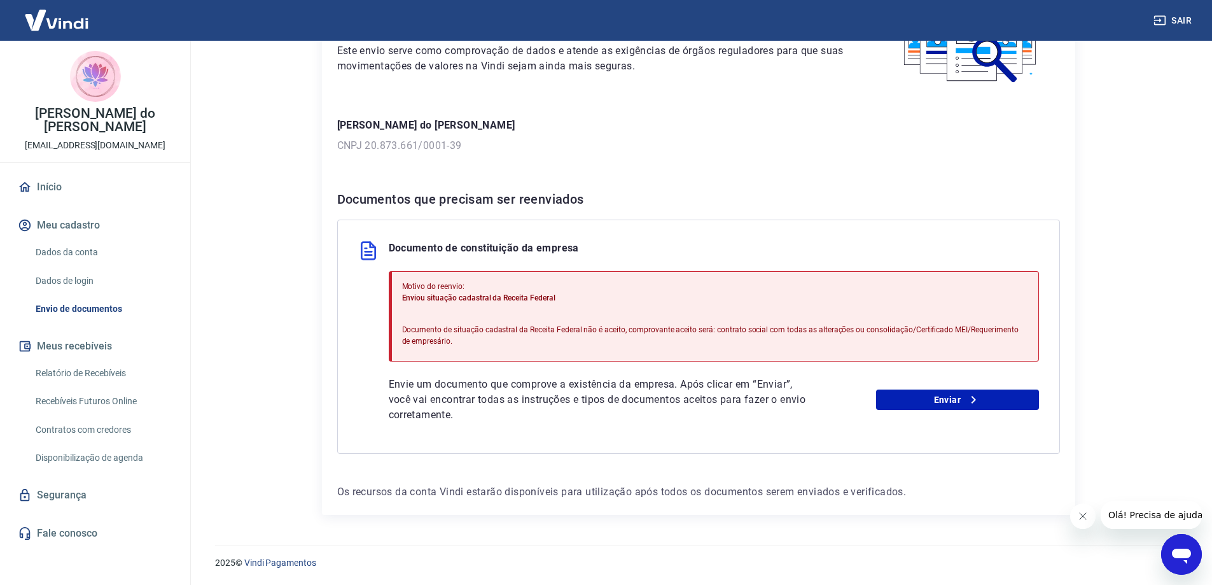 The width and height of the screenshot is (1212, 585). I want to click on a: Início, so click(95, 187).